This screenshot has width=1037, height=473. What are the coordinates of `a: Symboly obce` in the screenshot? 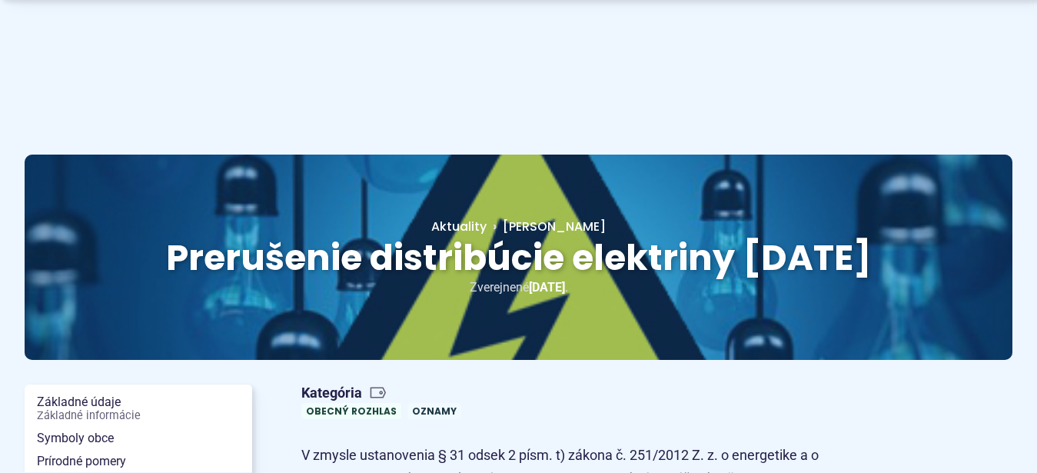 It's located at (138, 438).